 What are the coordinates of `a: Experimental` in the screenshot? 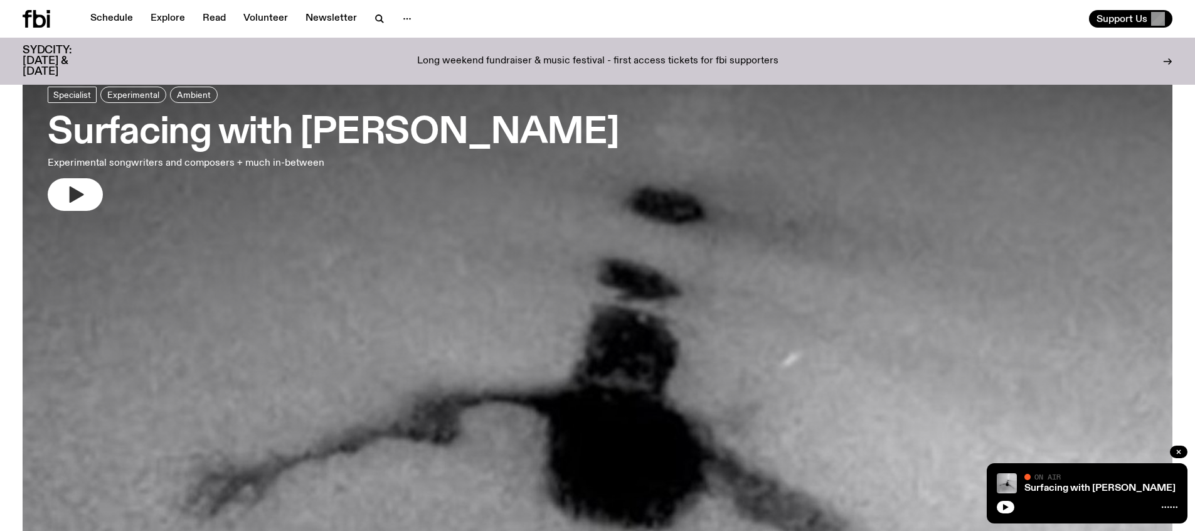 It's located at (133, 95).